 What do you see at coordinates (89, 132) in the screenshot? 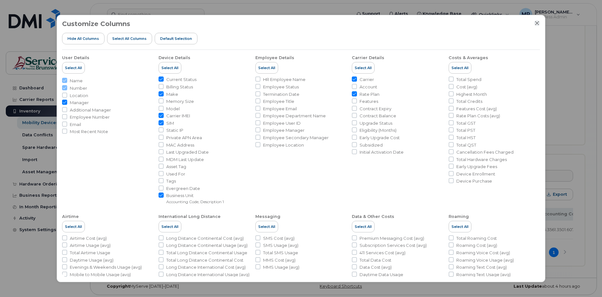
I see `span: Most Recent Note` at bounding box center [89, 132].